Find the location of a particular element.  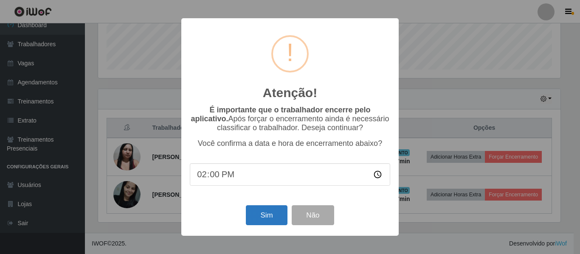

p: Você confirma a data e hora de encerramento abaixo? is located at coordinates (290, 143).